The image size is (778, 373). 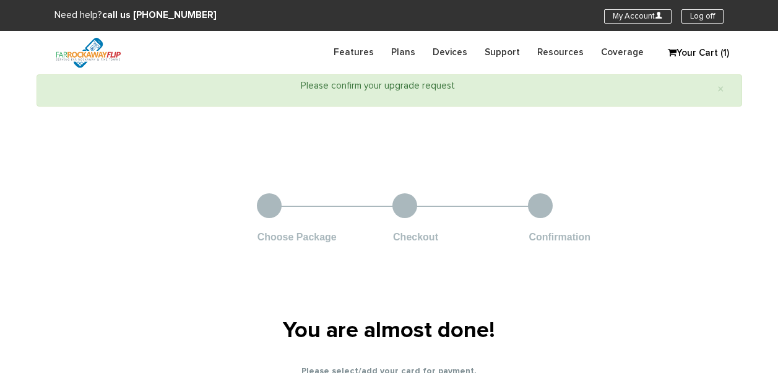 I want to click on a: Plans, so click(x=403, y=52).